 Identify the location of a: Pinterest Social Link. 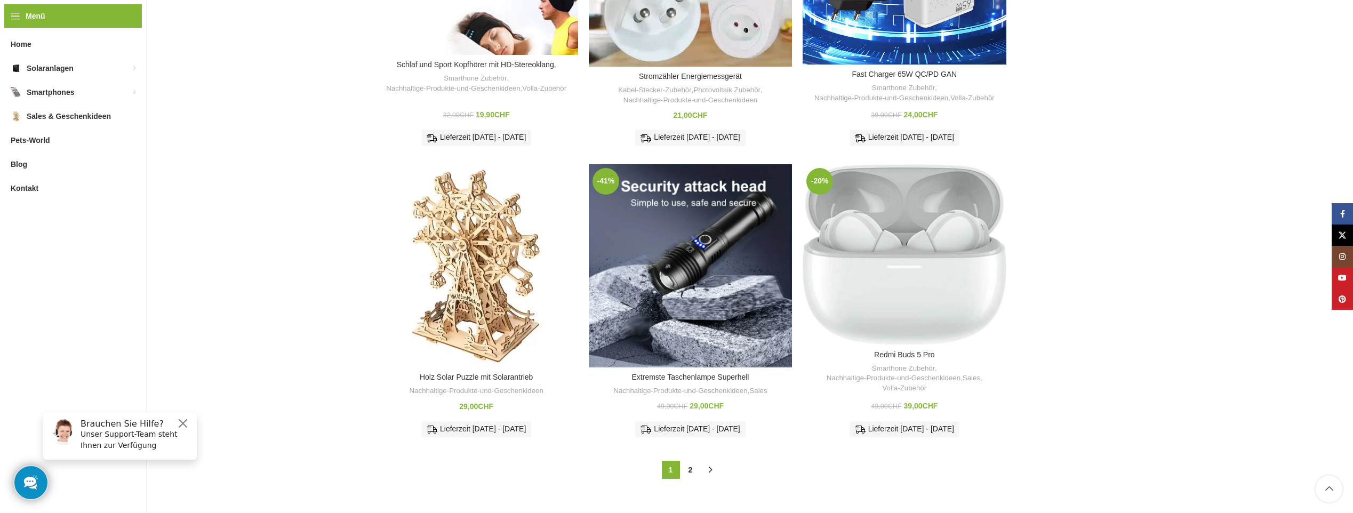
(1343, 299).